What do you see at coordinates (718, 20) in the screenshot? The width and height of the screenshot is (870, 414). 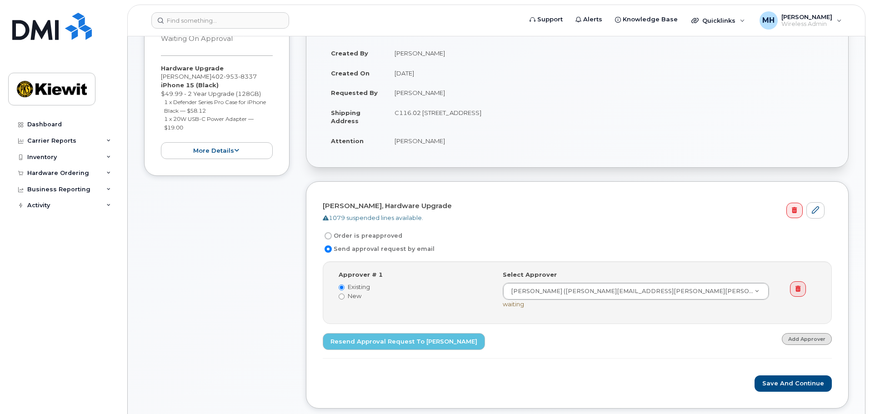 I see `span: Quicklinks` at bounding box center [718, 20].